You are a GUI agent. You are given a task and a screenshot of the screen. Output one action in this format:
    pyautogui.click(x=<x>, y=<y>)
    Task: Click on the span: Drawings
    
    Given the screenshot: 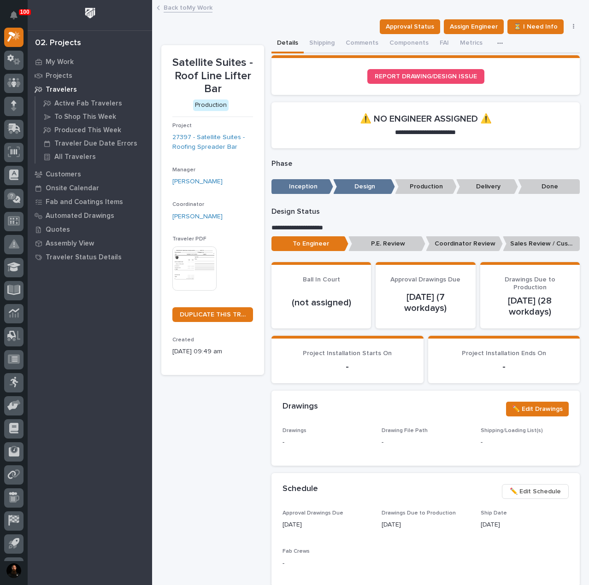 What is the action you would take?
    pyautogui.click(x=294, y=431)
    